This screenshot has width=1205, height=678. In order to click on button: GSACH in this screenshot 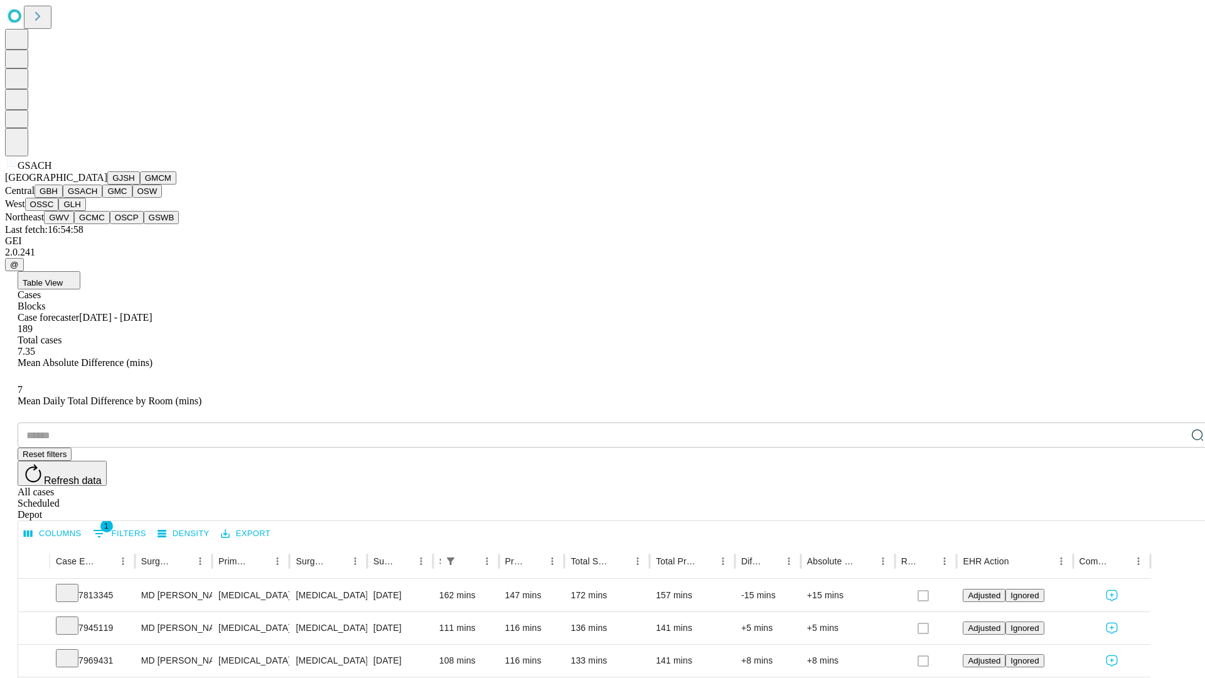, I will do `click(82, 191)`.